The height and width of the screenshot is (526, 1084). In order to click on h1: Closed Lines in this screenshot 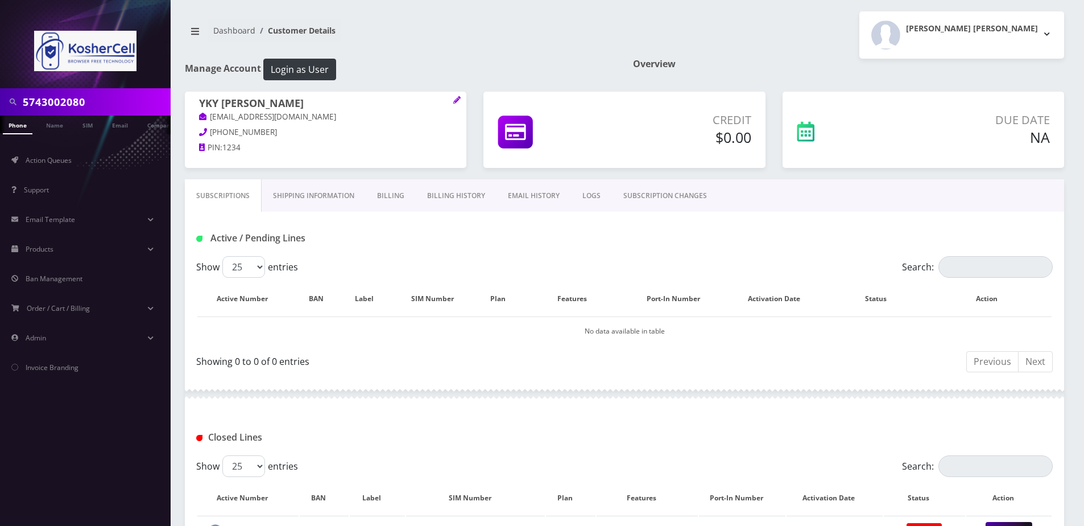, I will do `click(333, 437)`.